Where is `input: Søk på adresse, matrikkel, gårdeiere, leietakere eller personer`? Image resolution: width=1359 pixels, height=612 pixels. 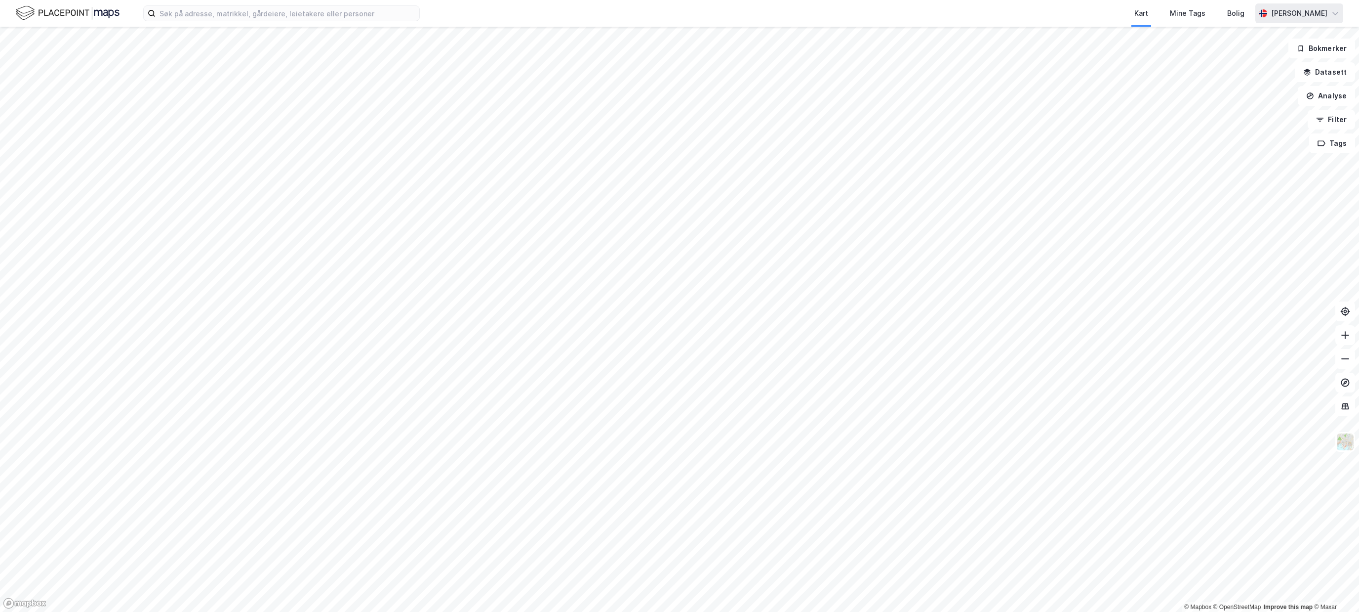 input: Søk på adresse, matrikkel, gårdeiere, leietakere eller personer is located at coordinates (287, 13).